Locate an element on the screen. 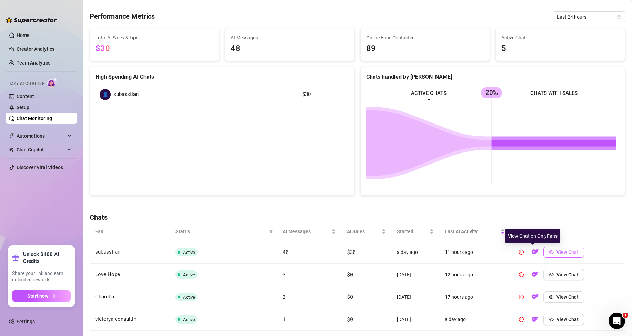  span: Last 24 hours is located at coordinates (589, 17).